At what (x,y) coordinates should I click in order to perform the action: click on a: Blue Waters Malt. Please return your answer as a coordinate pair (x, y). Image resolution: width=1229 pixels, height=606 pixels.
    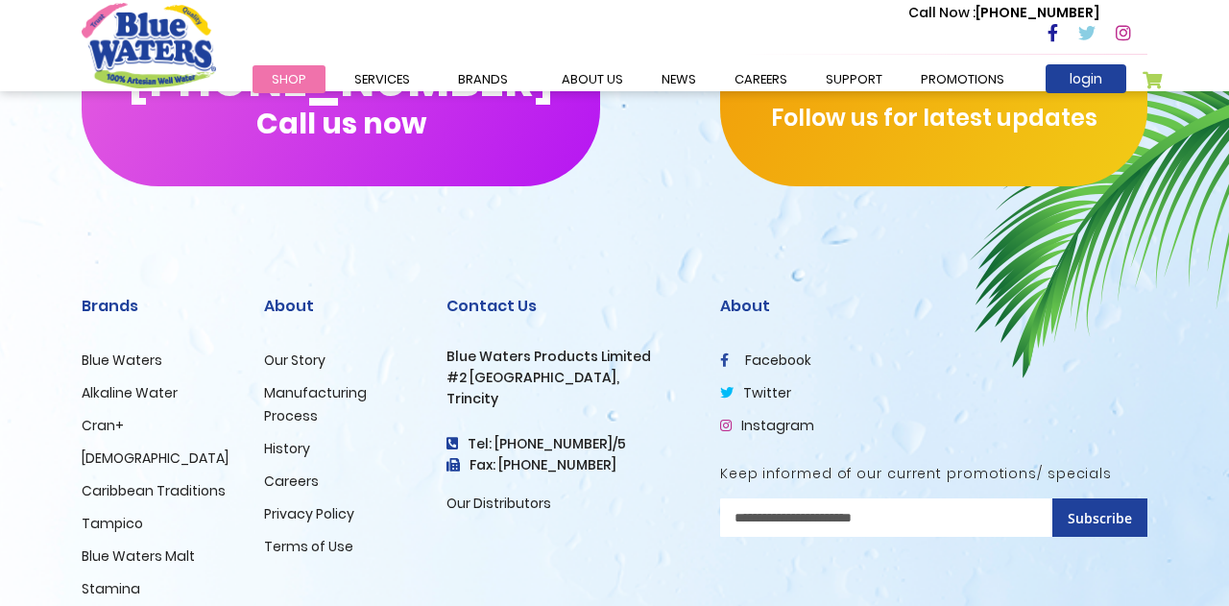
    Looking at the image, I should click on (138, 556).